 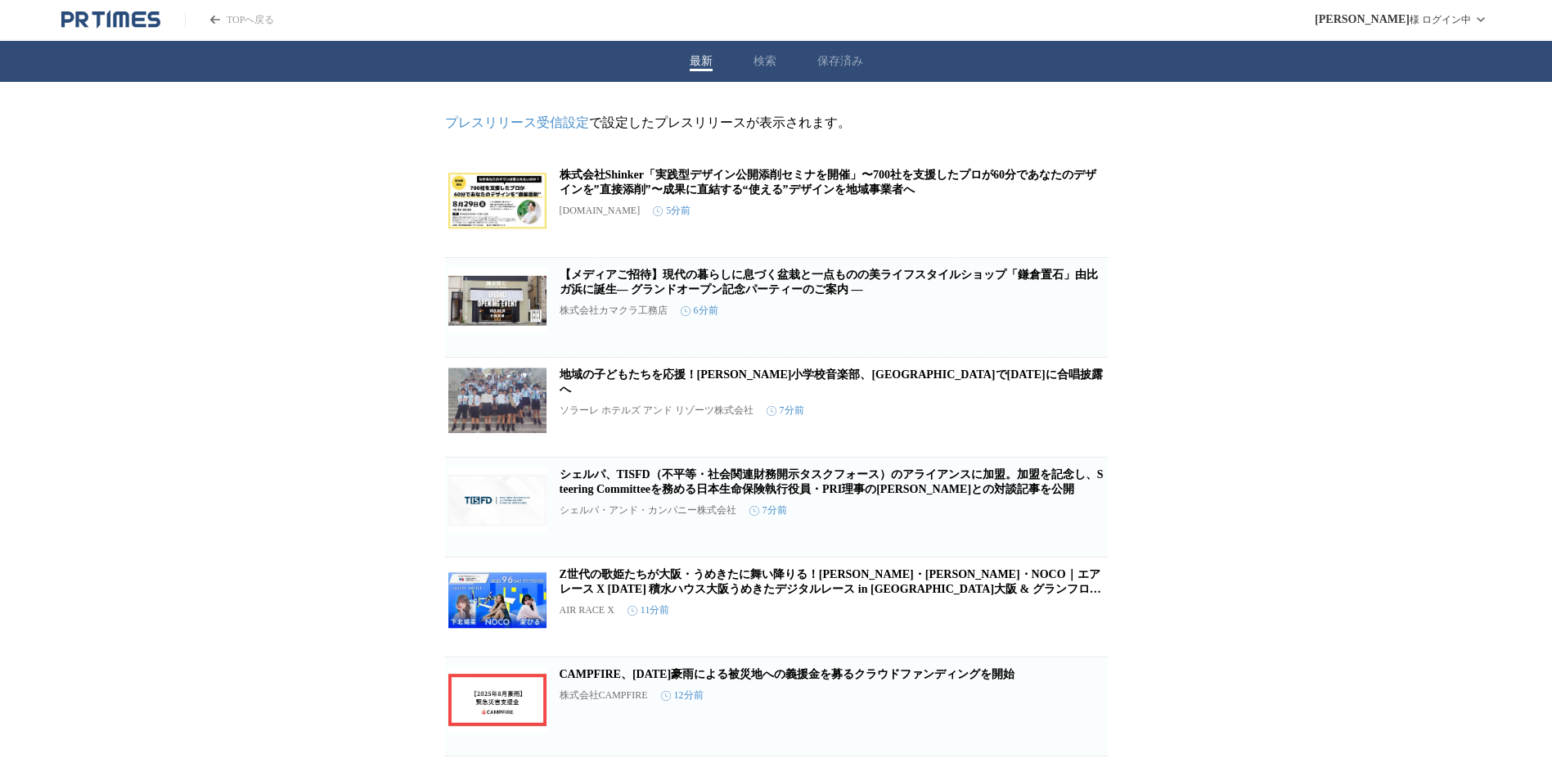 I want to click on p: シェルパ・アンド・カンパニー株式会社, so click(x=648, y=510).